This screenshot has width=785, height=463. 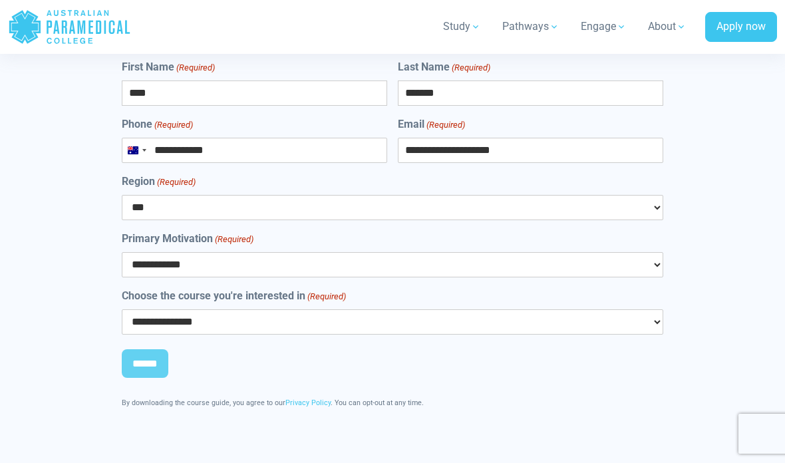 What do you see at coordinates (168, 67) in the screenshot?
I see `label: First Name` at bounding box center [168, 67].